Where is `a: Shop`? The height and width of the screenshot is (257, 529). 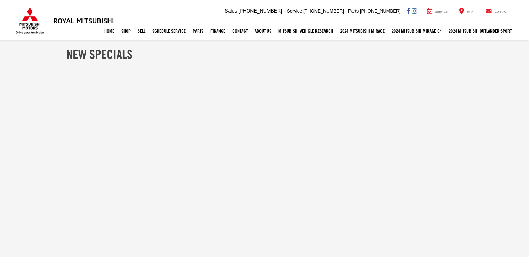 a: Shop is located at coordinates (126, 31).